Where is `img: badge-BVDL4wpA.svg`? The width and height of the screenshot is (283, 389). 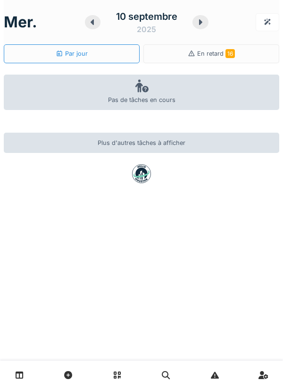 img: badge-BVDL4wpA.svg is located at coordinates (142, 174).